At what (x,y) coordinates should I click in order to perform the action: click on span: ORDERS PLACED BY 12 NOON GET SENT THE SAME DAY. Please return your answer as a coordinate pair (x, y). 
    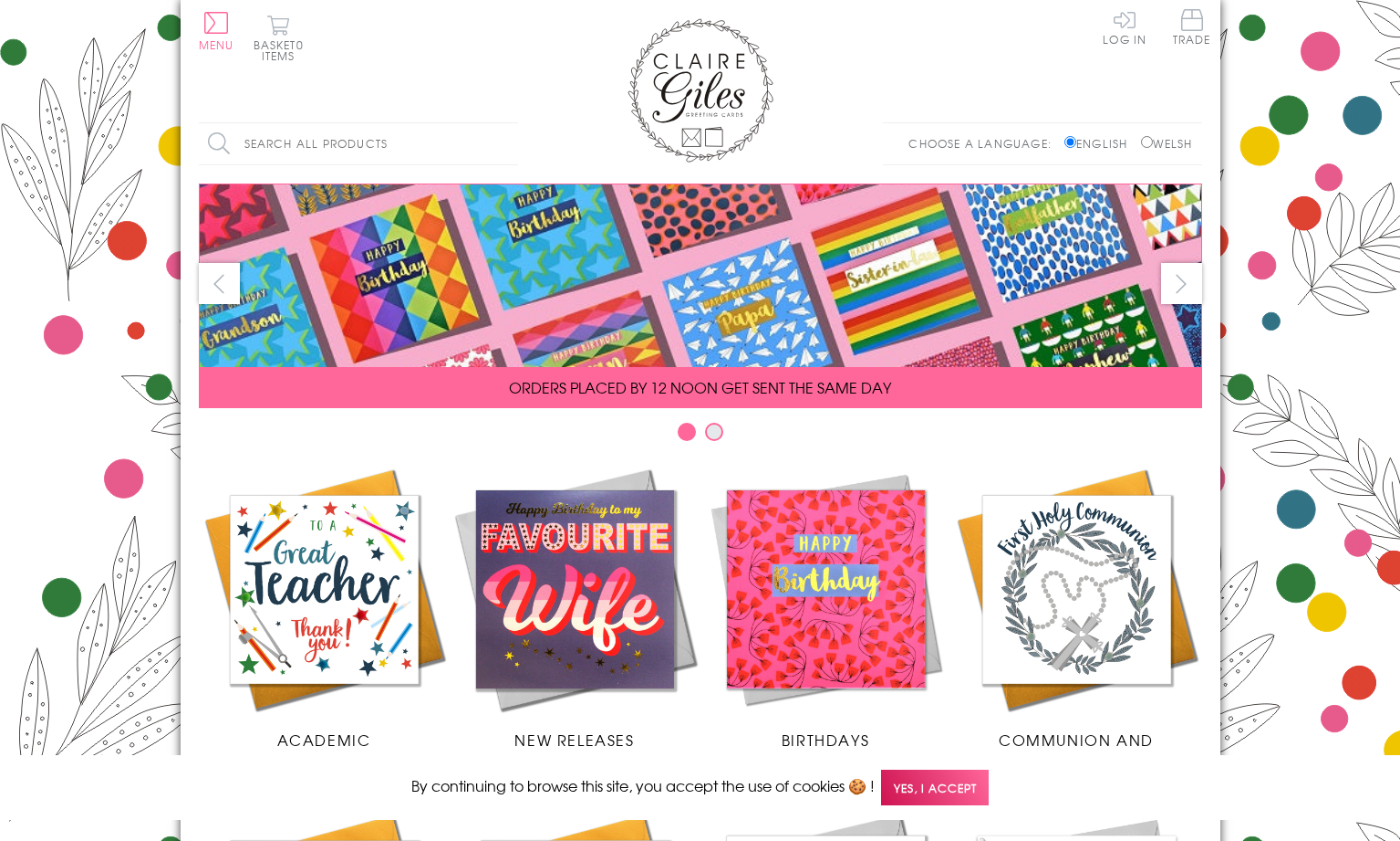
    Looking at the image, I should click on (700, 387).